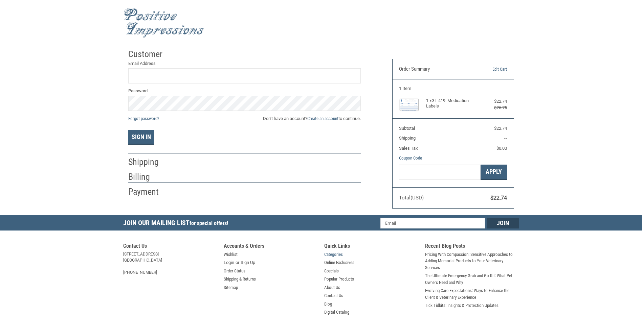 The height and width of the screenshot is (315, 642). Describe the element at coordinates (148, 177) in the screenshot. I see `h2: Billing` at that location.